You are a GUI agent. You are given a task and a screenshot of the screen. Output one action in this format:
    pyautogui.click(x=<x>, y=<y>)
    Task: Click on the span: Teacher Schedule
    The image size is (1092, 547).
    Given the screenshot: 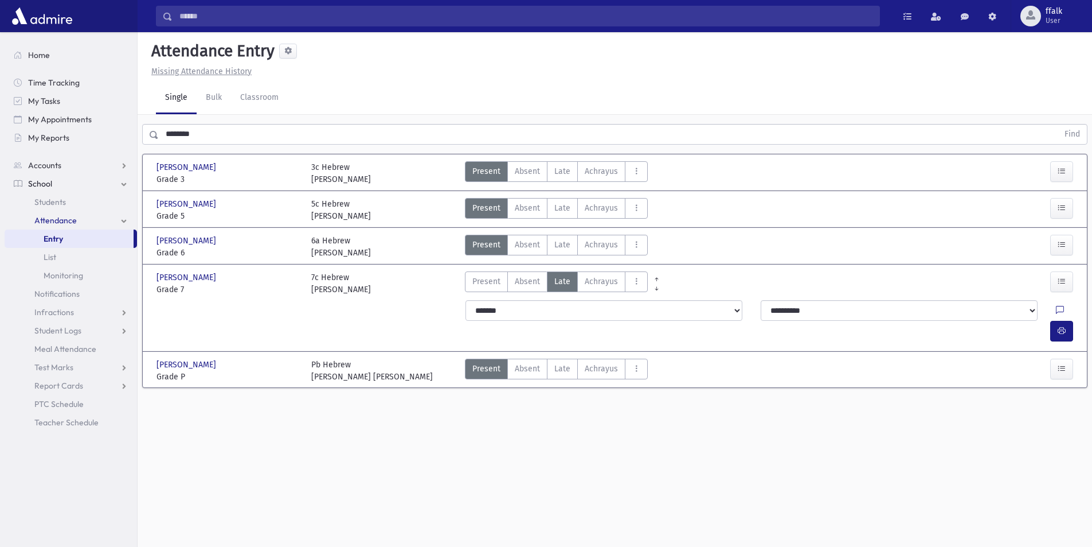 What is the action you would take?
    pyautogui.click(x=67, y=422)
    